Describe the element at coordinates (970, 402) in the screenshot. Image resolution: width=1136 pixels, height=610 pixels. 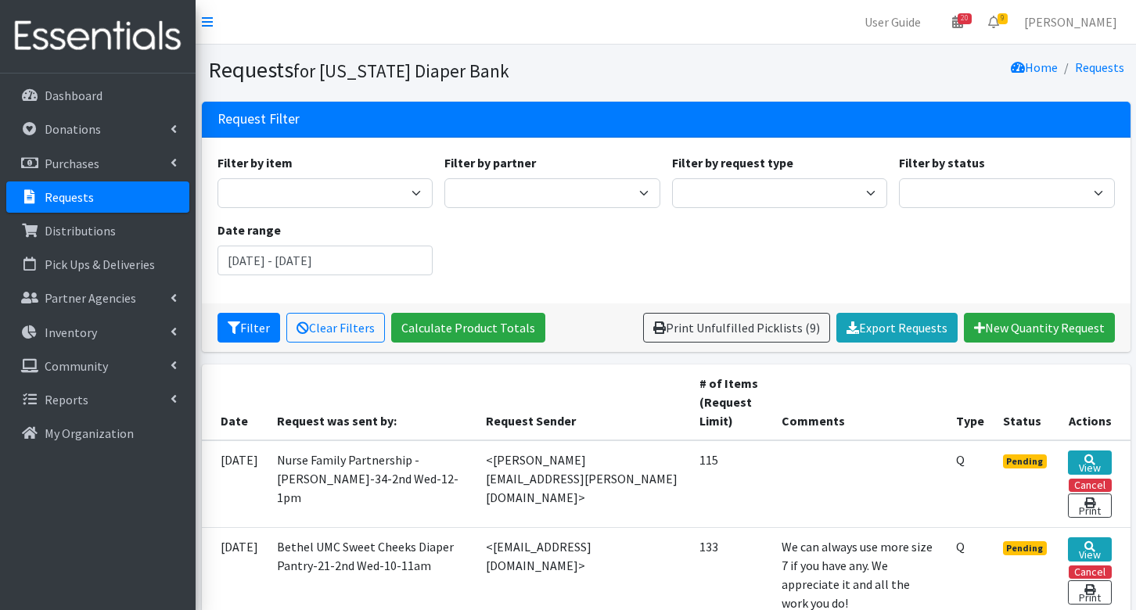
I see `th: Type` at that location.